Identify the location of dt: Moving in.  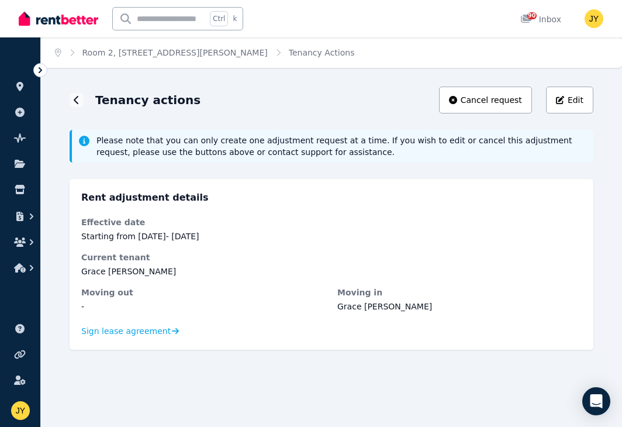
(459, 292).